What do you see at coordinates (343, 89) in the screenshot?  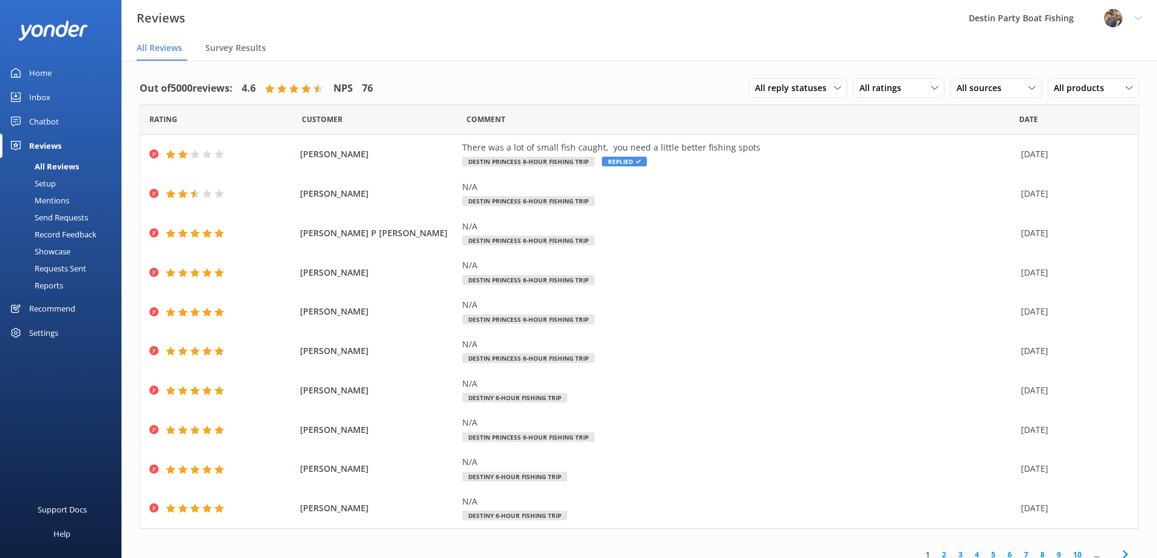 I see `h4: NPS` at bounding box center [343, 89].